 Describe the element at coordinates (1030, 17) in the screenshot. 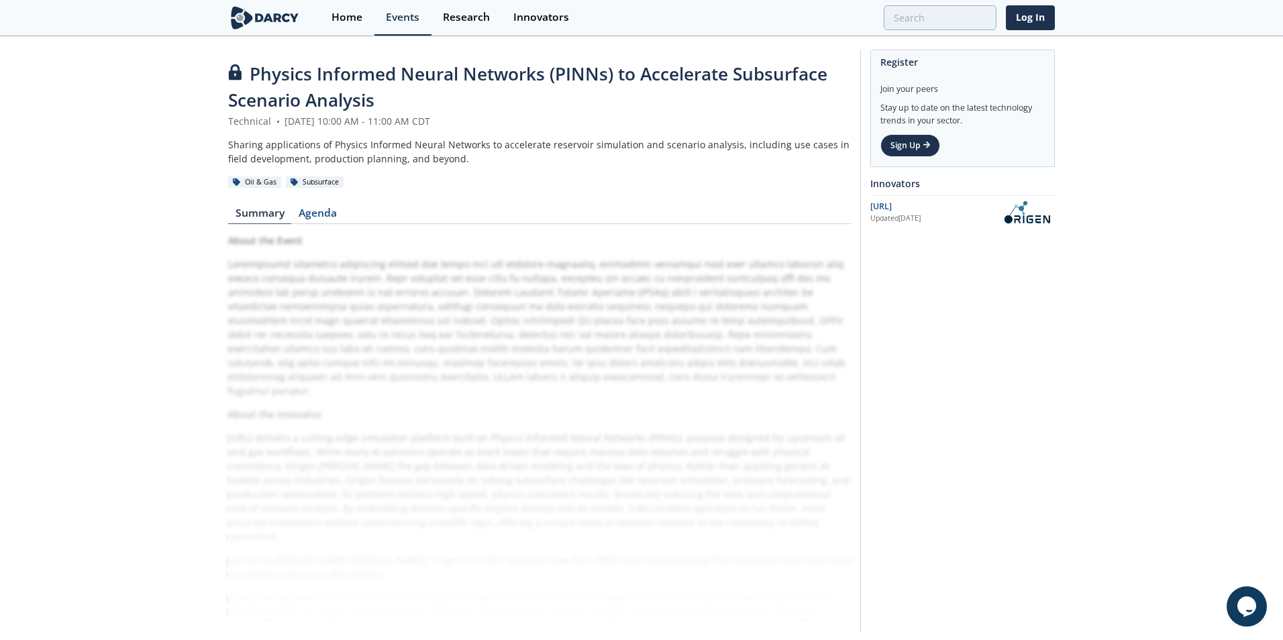

I see `a: Log In` at that location.